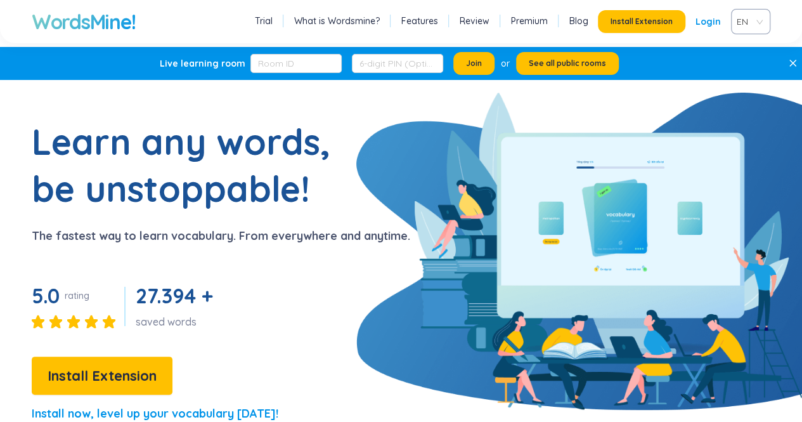 Image resolution: width=802 pixels, height=422 pixels. I want to click on div: saved words, so click(176, 322).